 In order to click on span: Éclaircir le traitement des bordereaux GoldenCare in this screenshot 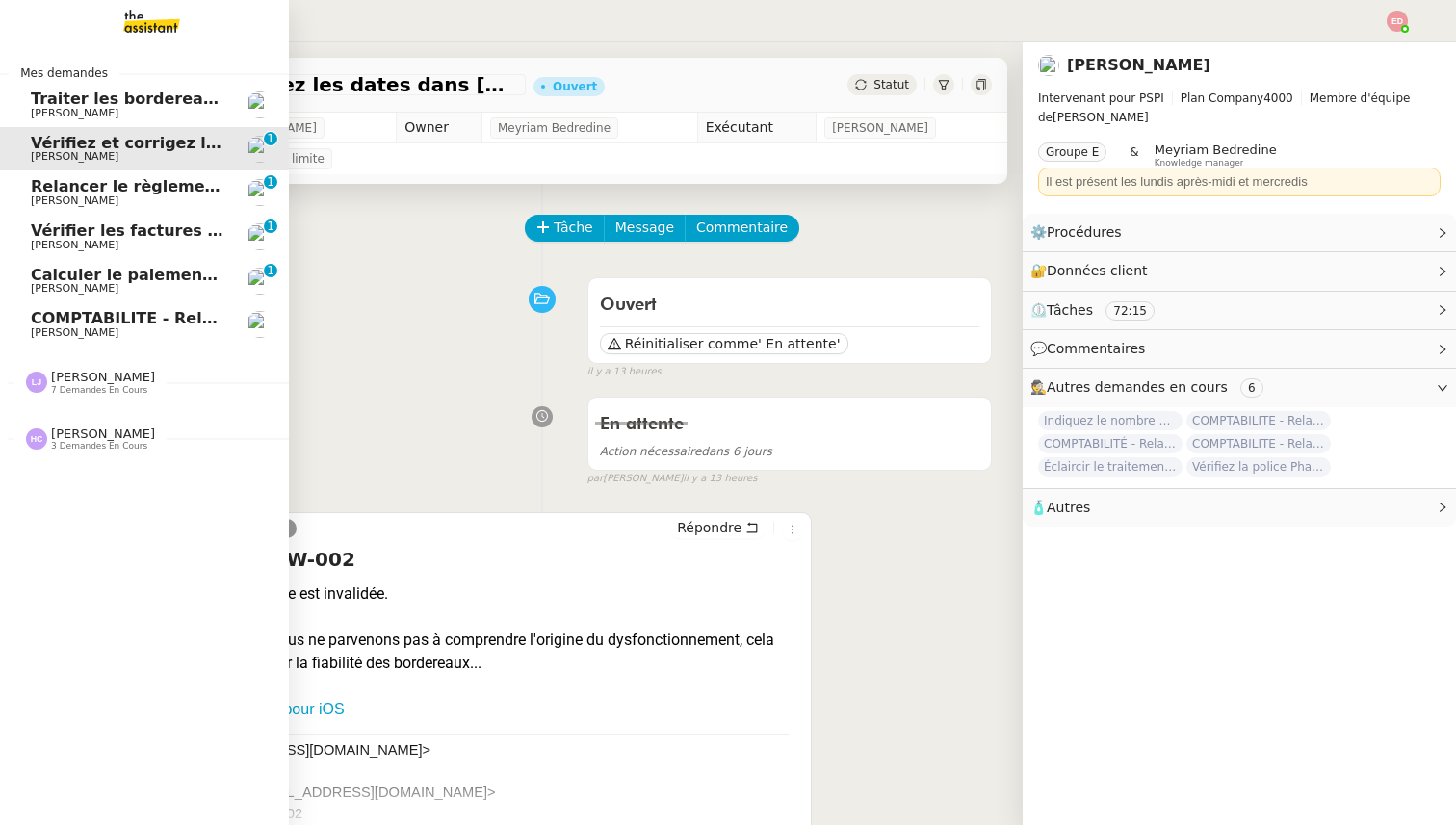, I will do `click(1110, 467)`.